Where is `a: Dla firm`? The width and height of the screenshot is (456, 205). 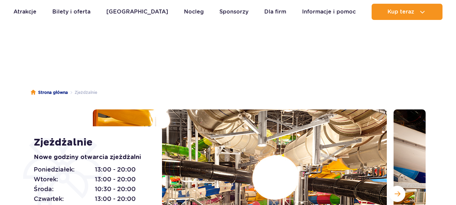
a: Dla firm is located at coordinates (275, 12).